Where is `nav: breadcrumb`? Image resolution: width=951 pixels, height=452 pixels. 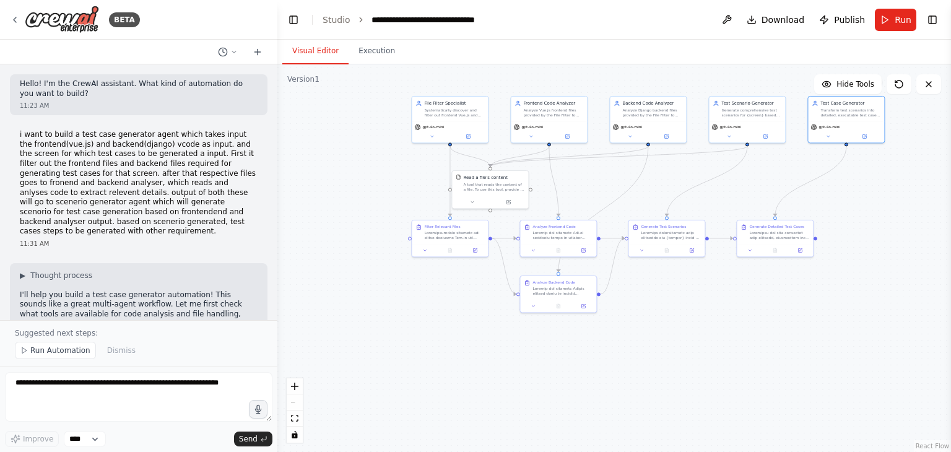
nav: breadcrumb is located at coordinates (399, 20).